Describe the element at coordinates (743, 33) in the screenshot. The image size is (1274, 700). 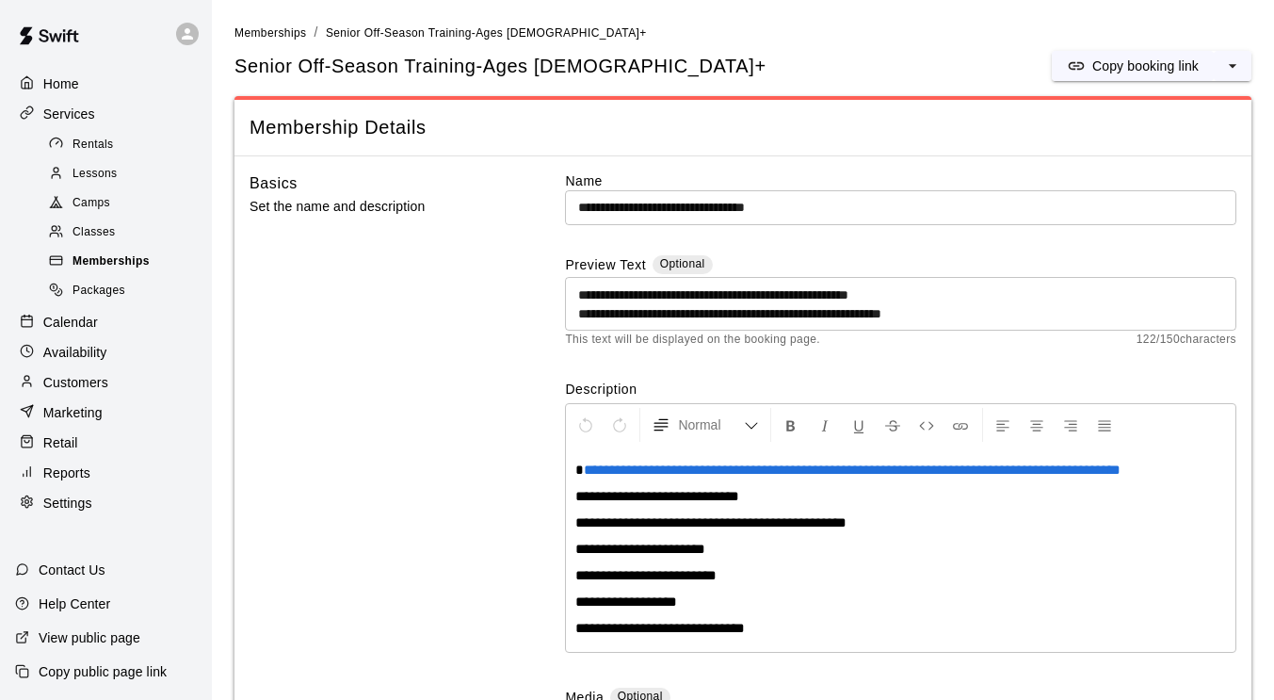
I see `nav: breadcrumb` at that location.